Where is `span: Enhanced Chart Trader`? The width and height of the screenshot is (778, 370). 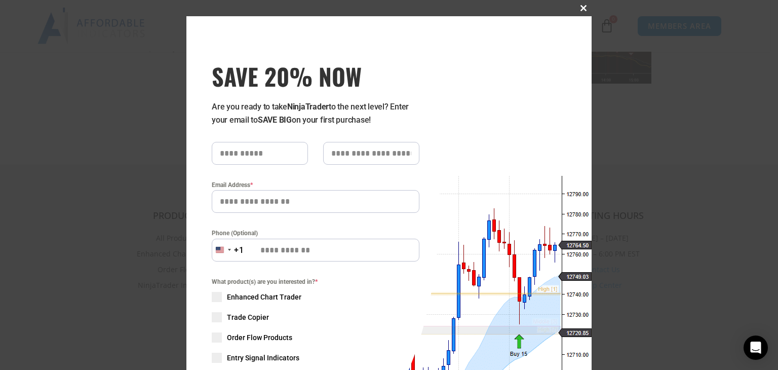
span: Enhanced Chart Trader is located at coordinates (264, 297).